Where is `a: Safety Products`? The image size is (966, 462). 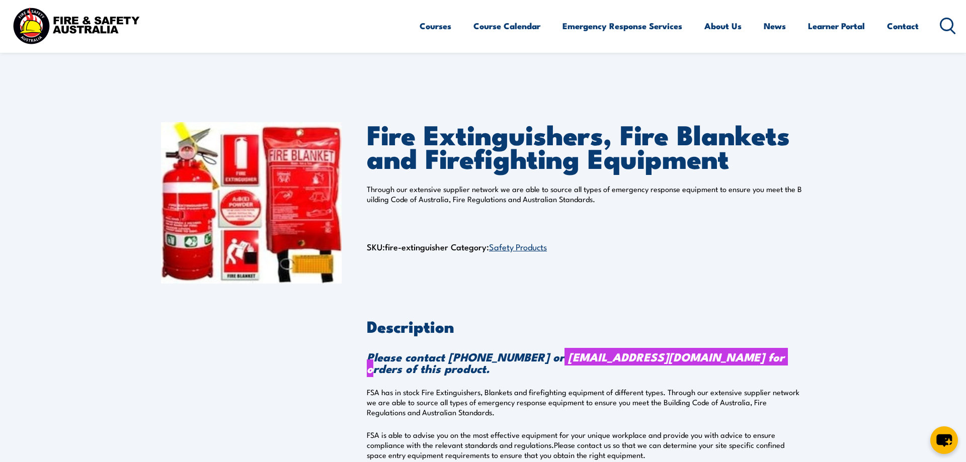
a: Safety Products is located at coordinates (518, 247).